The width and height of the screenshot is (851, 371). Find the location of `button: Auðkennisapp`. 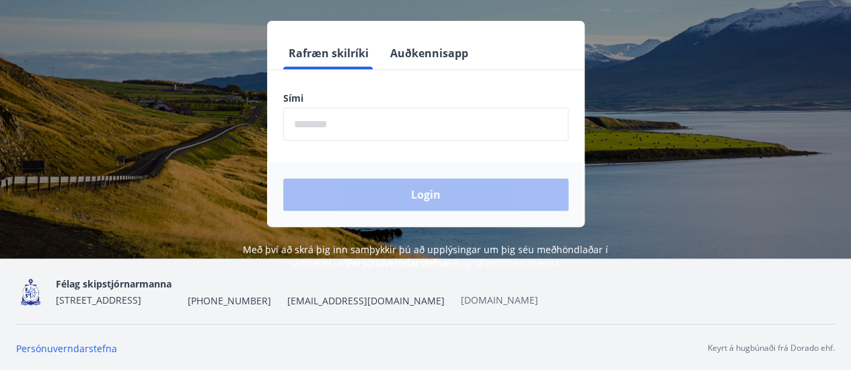

button: Auðkennisapp is located at coordinates (429, 53).